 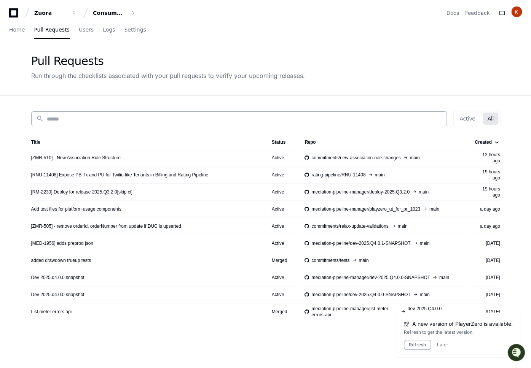 I want to click on div: Welcome, so click(x=73, y=37).